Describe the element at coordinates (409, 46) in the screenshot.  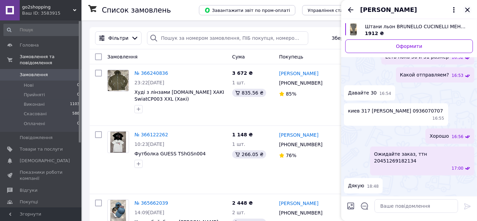
I see `a: Оформити` at that location.